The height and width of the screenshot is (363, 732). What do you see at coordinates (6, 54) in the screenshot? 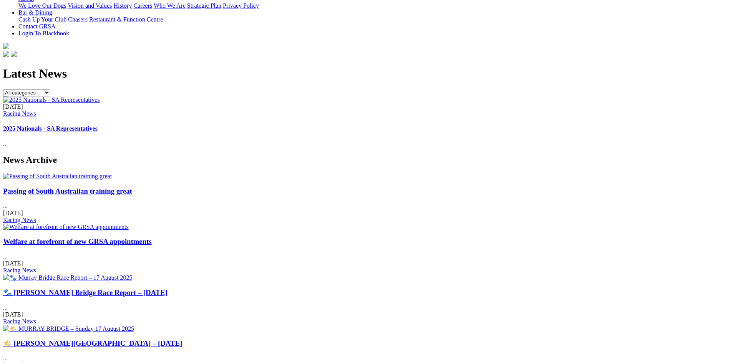
I see `img: facebook.svg` at bounding box center [6, 54].